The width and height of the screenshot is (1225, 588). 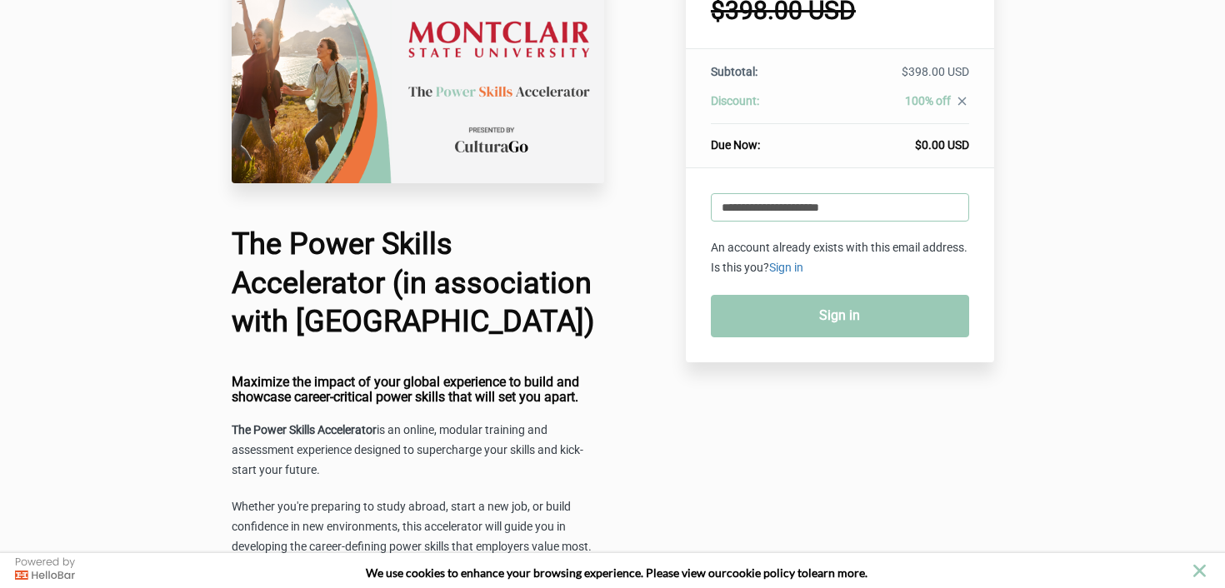 I want to click on strong: The Power Skills Accelerator, so click(x=304, y=430).